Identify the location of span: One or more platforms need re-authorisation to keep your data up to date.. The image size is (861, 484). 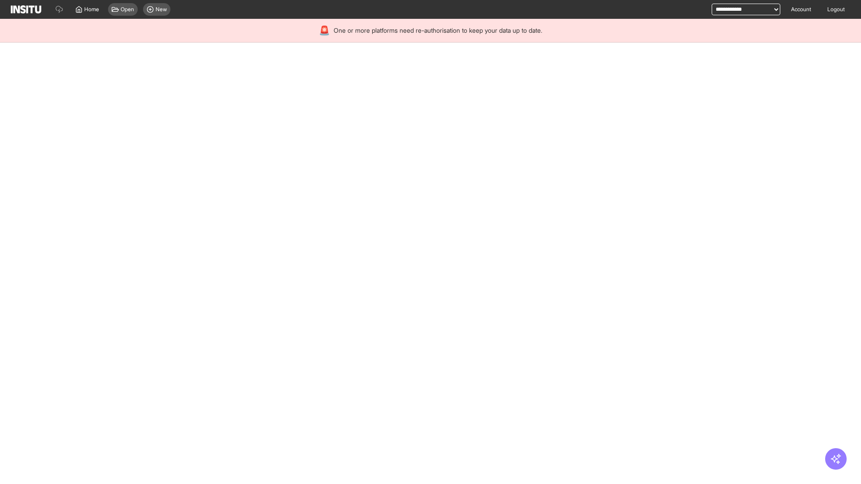
(438, 30).